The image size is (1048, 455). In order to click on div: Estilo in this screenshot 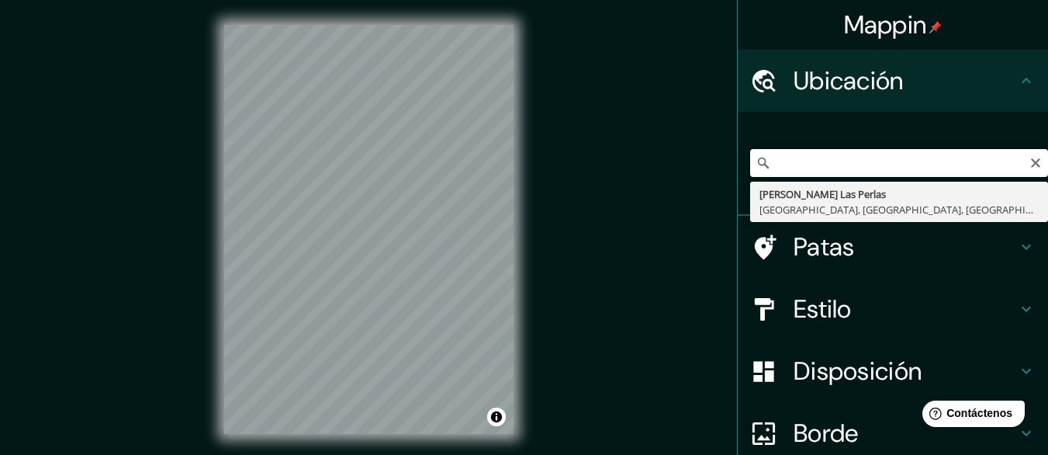, I will do `click(893, 309)`.